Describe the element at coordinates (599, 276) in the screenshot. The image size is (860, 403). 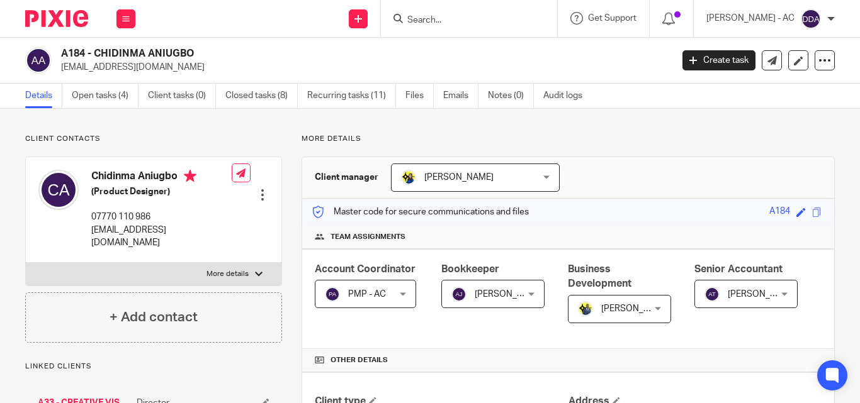
I see `span: Business Development` at that location.